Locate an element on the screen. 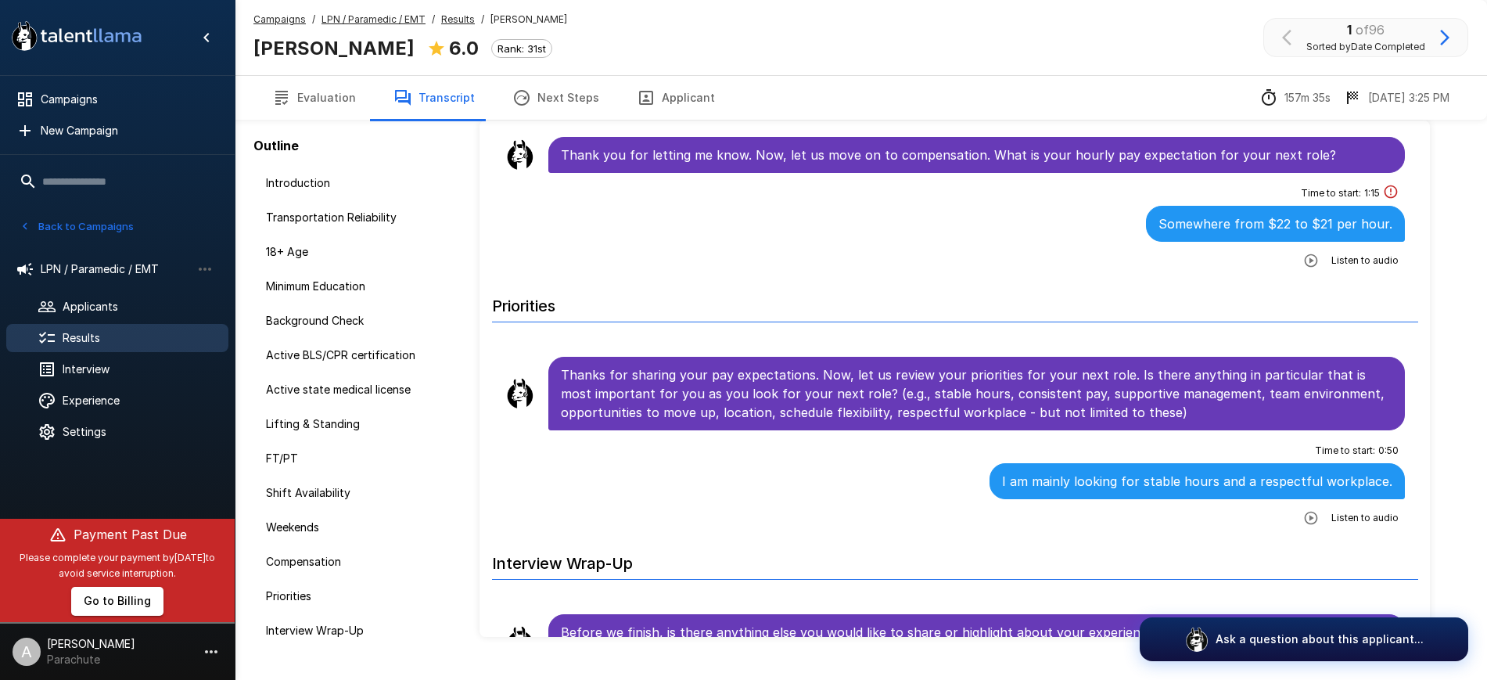 The image size is (1487, 680). div: Weekends is located at coordinates (344, 527).